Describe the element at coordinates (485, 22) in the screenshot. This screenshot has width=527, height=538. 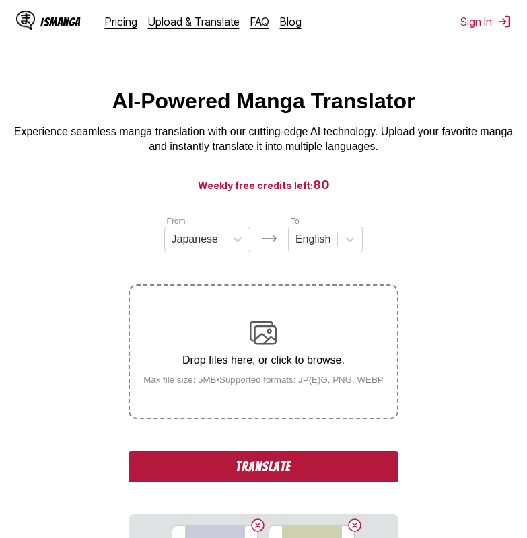
I see `button: Sign In` at that location.